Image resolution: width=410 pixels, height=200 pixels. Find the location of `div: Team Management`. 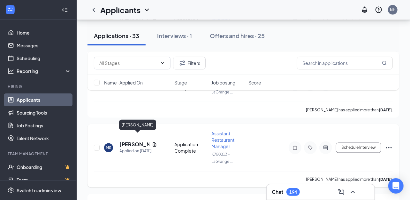

div: Team Management is located at coordinates (39, 153).